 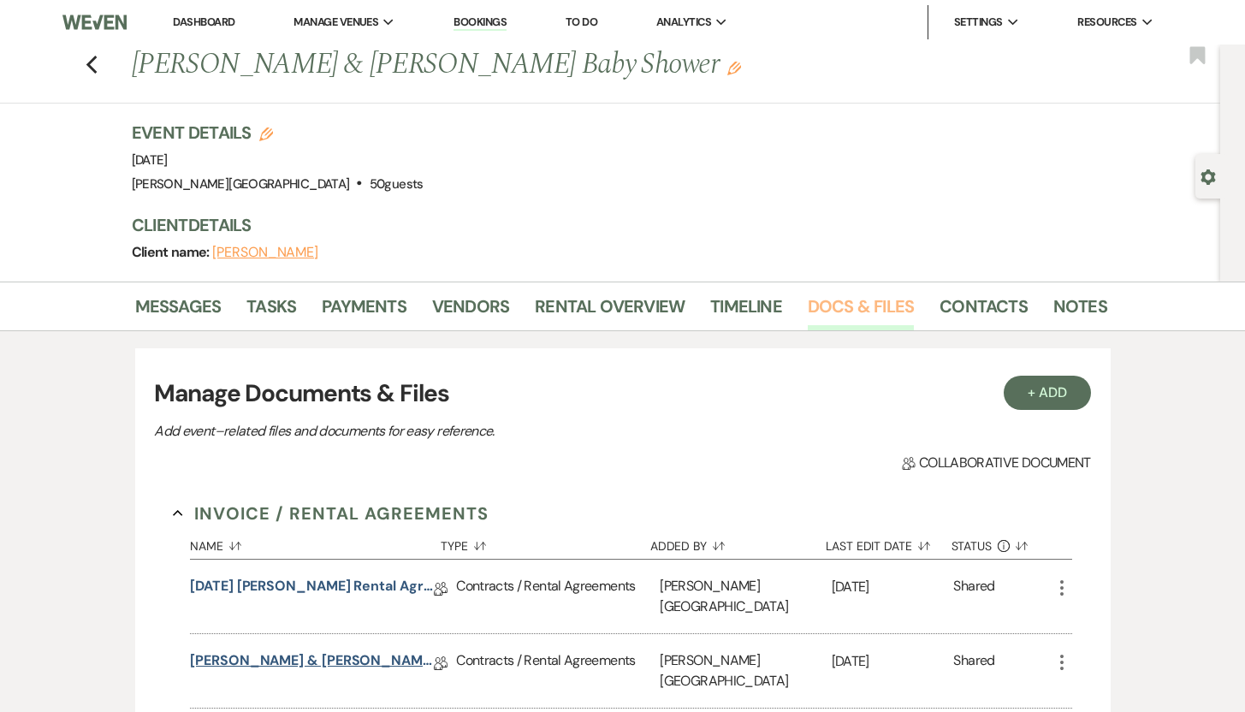 I want to click on a: Payments, so click(x=364, y=311).